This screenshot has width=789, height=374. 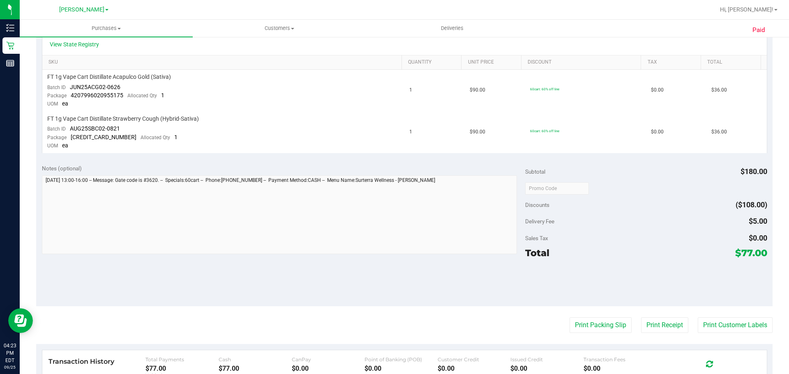 I want to click on a: Total, so click(x=732, y=62).